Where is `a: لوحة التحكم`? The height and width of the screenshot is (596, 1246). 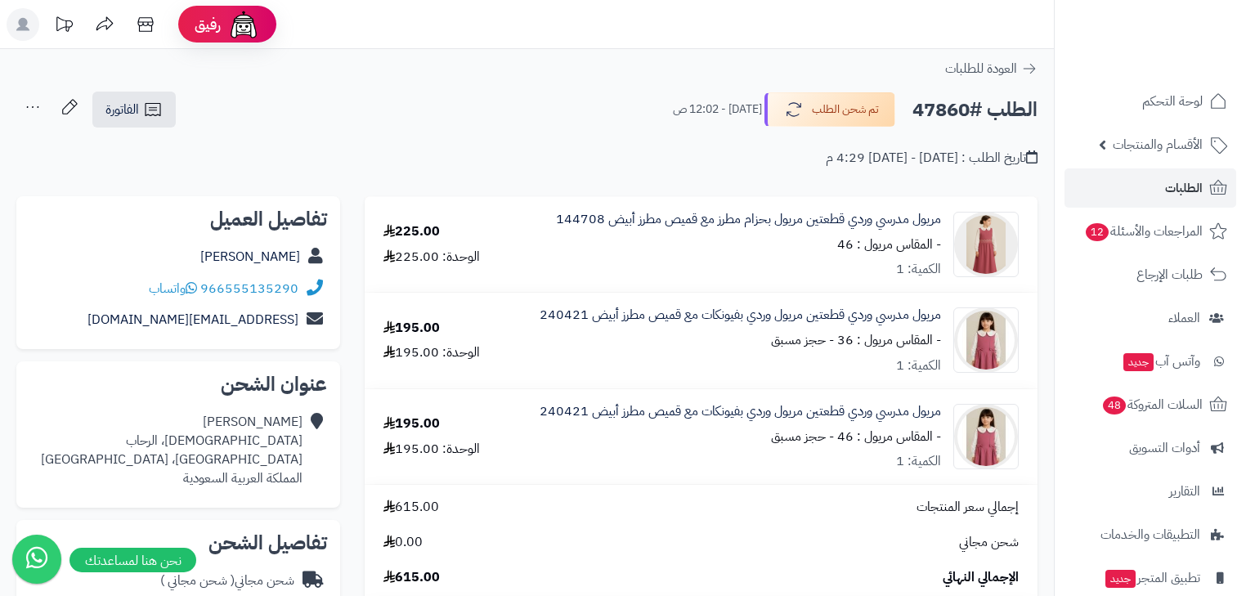 a: لوحة التحكم is located at coordinates (1150, 101).